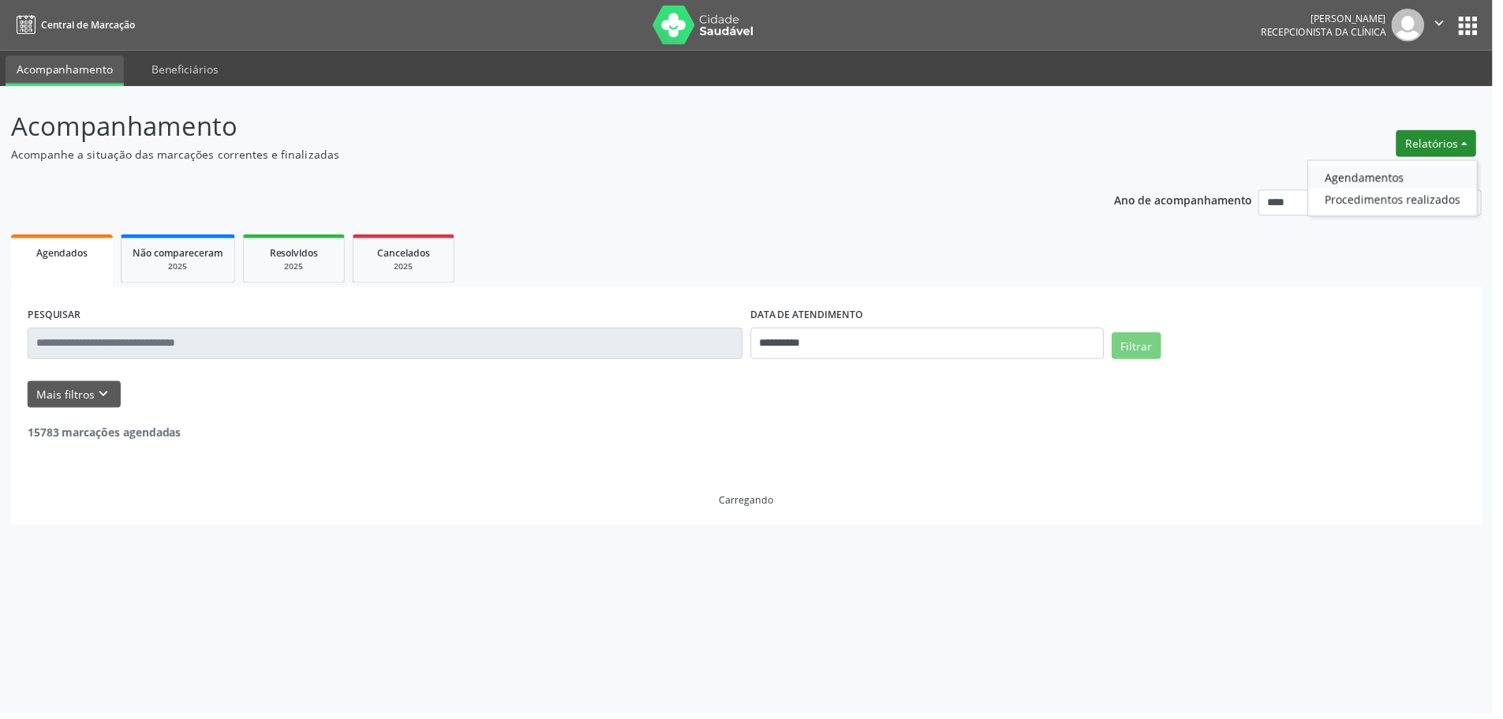 This screenshot has width=1503, height=719. Describe the element at coordinates (73, 24) in the screenshot. I see `a: Central de Marcação` at that location.